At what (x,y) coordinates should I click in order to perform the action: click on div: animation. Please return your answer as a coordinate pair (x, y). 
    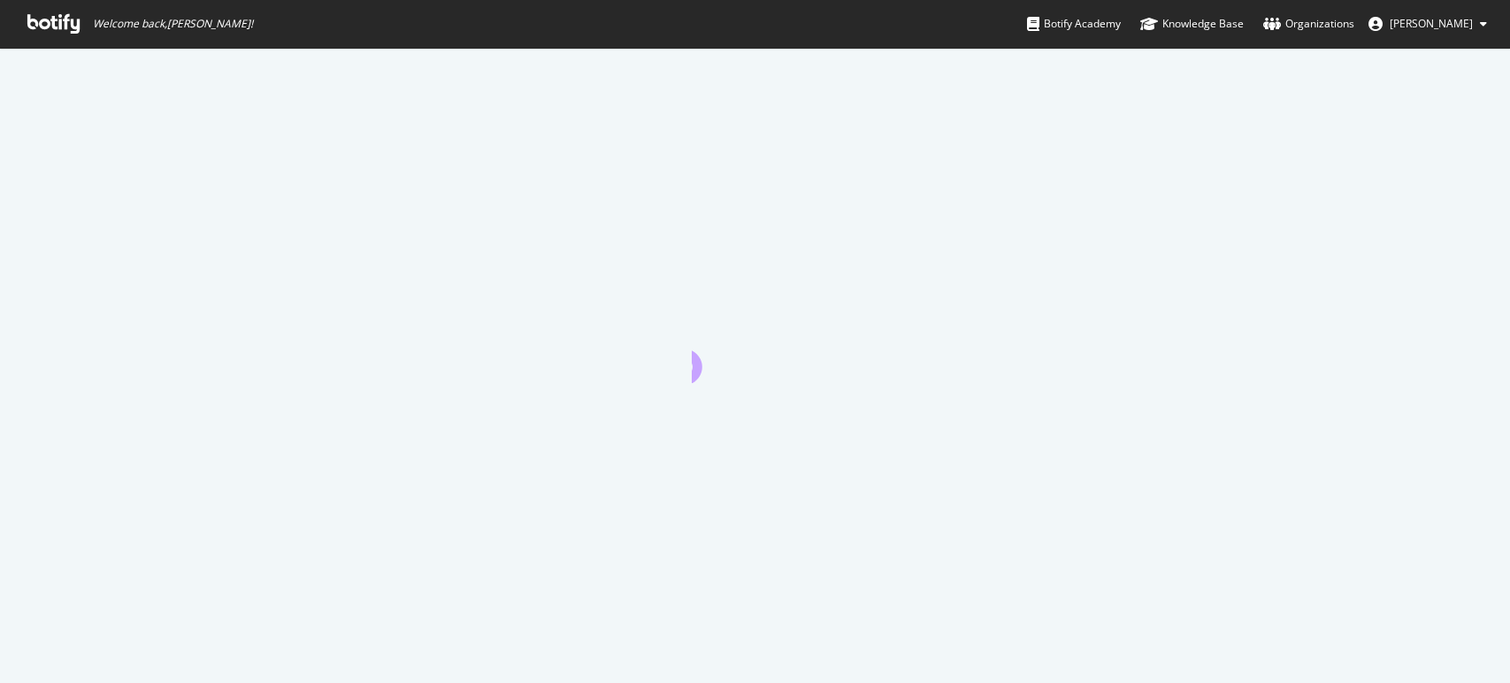
    Looking at the image, I should click on (755, 351).